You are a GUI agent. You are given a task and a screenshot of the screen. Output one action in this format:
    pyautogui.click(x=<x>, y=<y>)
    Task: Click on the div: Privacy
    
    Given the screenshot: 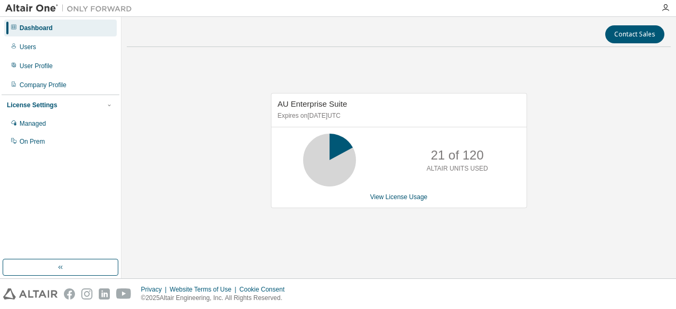 What is the action you would take?
    pyautogui.click(x=155, y=289)
    